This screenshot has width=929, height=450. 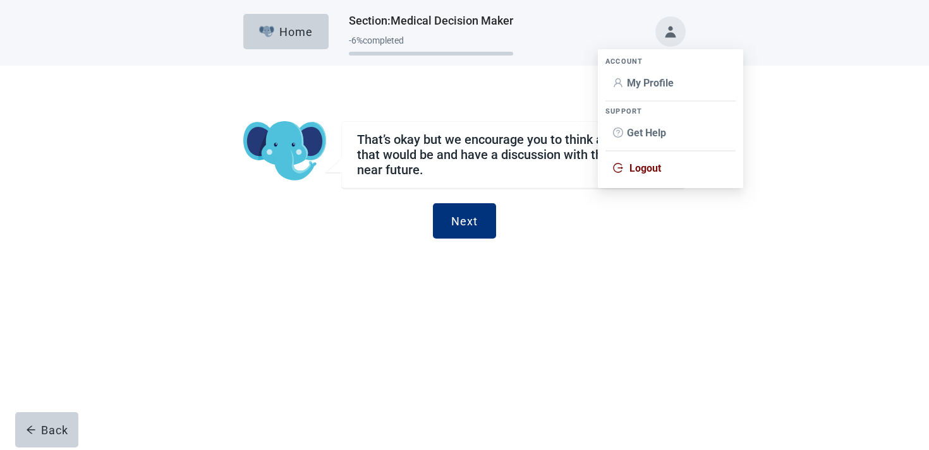 What do you see at coordinates (650, 83) in the screenshot?
I see `span: My Profile` at bounding box center [650, 83].